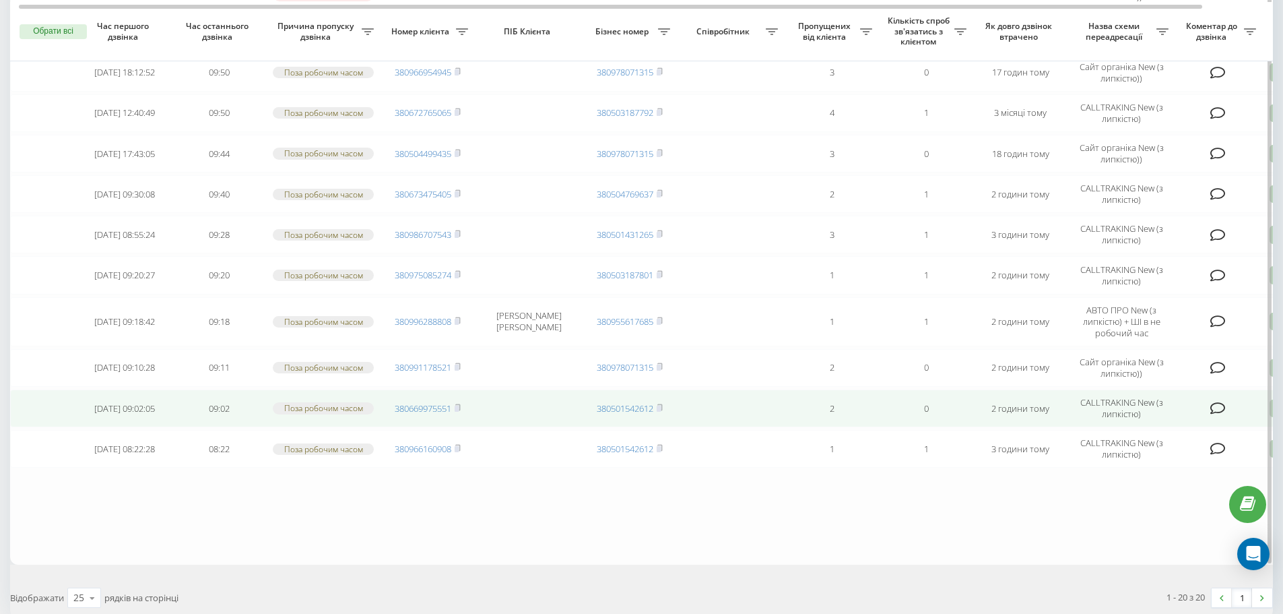  What do you see at coordinates (625, 194) in the screenshot?
I see `a: 380504769637` at bounding box center [625, 194].